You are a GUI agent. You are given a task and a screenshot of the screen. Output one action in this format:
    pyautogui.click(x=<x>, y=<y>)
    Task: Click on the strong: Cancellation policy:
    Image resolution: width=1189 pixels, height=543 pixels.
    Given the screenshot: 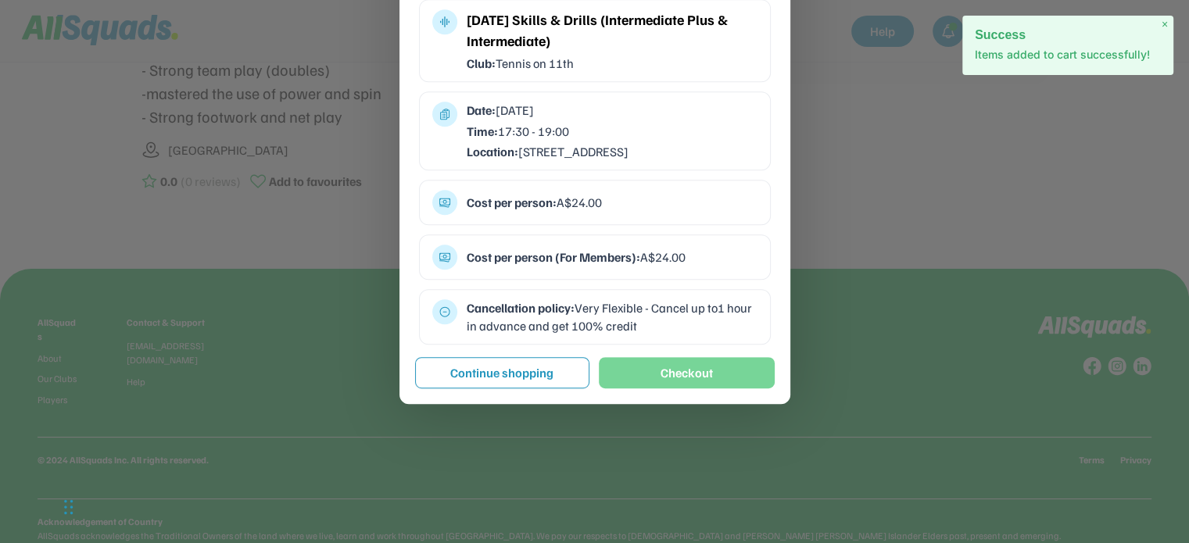 What is the action you would take?
    pyautogui.click(x=521, y=308)
    